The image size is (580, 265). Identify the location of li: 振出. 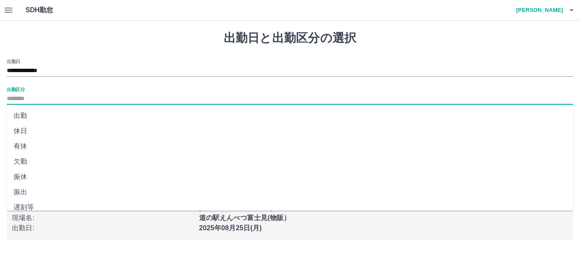
(290, 192).